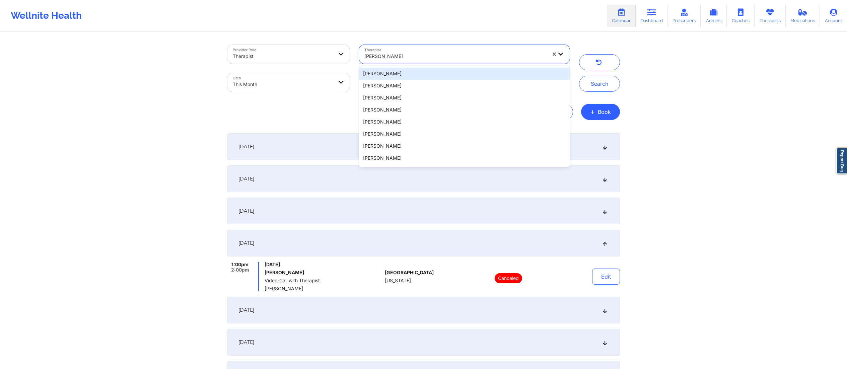 The height and width of the screenshot is (369, 847). What do you see at coordinates (509, 278) in the screenshot?
I see `p: Canceled` at bounding box center [509, 278].